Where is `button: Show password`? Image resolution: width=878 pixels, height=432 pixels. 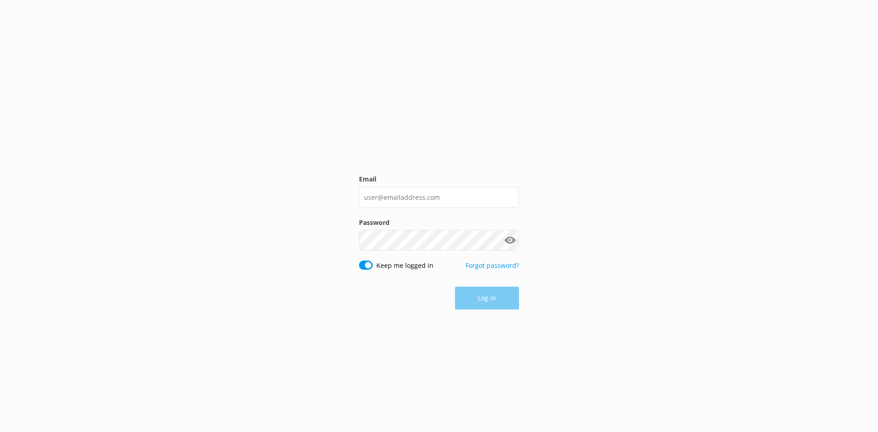 button: Show password is located at coordinates (510, 241).